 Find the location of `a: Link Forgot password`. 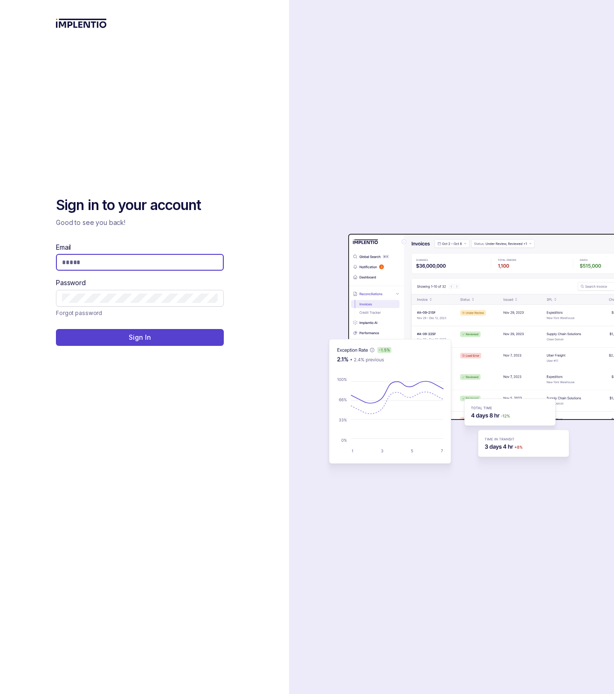

a: Link Forgot password is located at coordinates (79, 313).